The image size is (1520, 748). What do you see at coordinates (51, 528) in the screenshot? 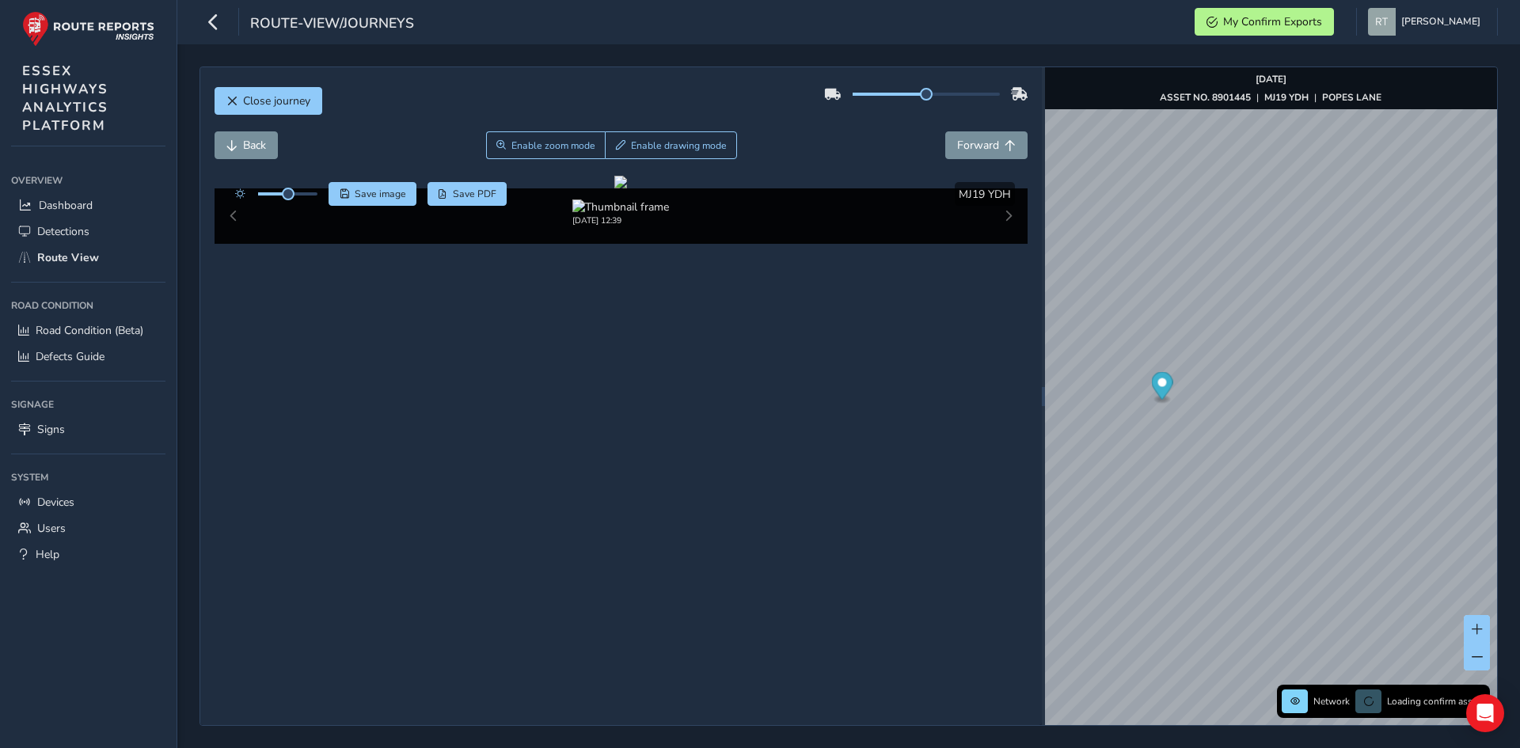
I see `span: Users` at bounding box center [51, 528].